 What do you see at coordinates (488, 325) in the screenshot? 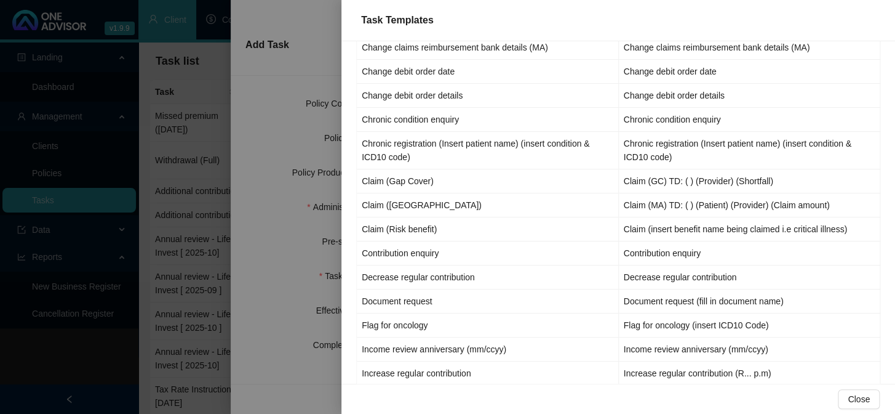
I see `td: Flag for oncology` at bounding box center [488, 325].